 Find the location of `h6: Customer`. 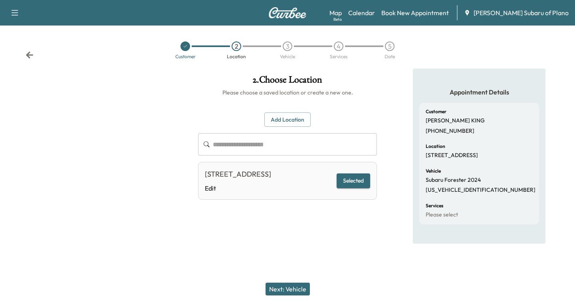

h6: Customer is located at coordinates (436, 112).